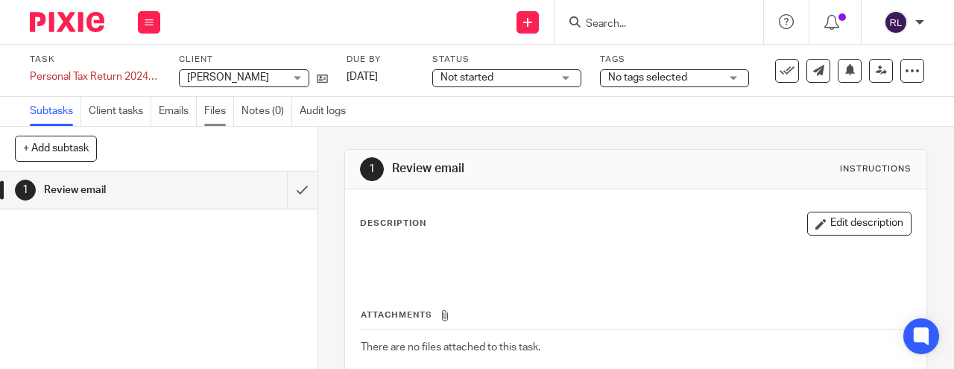  What do you see at coordinates (380, 60) in the screenshot?
I see `label: Due by` at bounding box center [380, 60].